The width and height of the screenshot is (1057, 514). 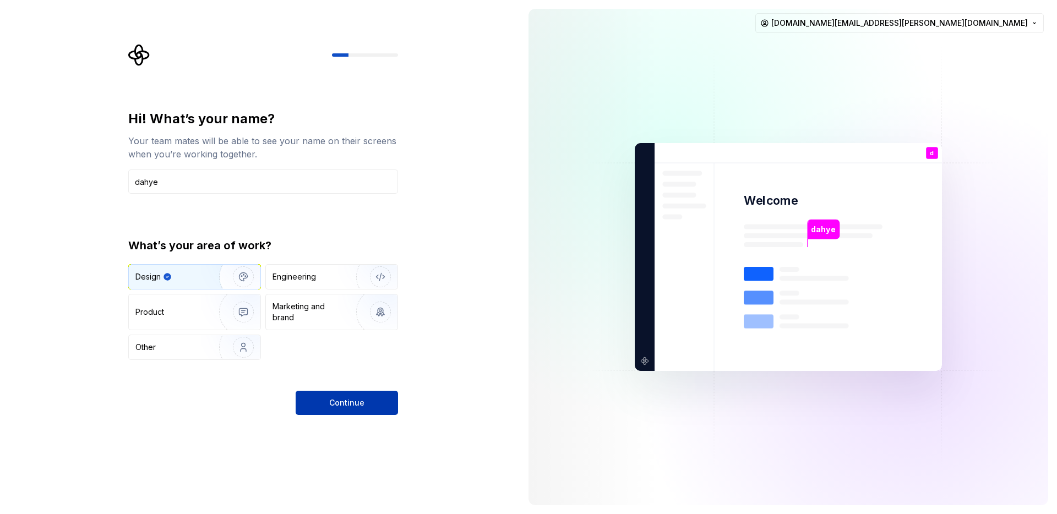 What do you see at coordinates (931, 153) in the screenshot?
I see `p: d` at bounding box center [931, 153].